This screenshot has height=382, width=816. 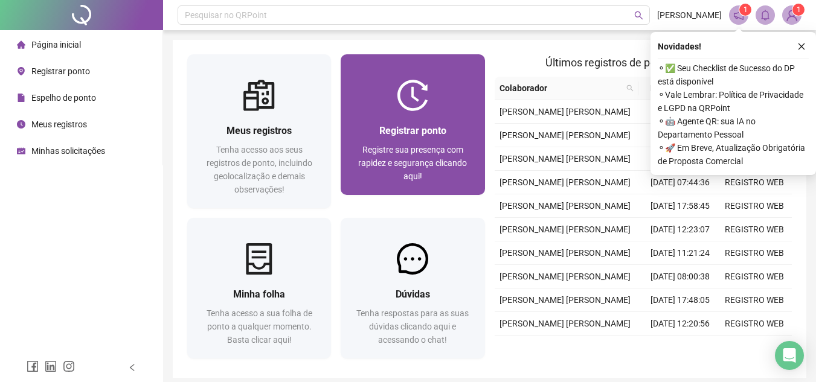 I want to click on span: schedule, so click(x=21, y=151).